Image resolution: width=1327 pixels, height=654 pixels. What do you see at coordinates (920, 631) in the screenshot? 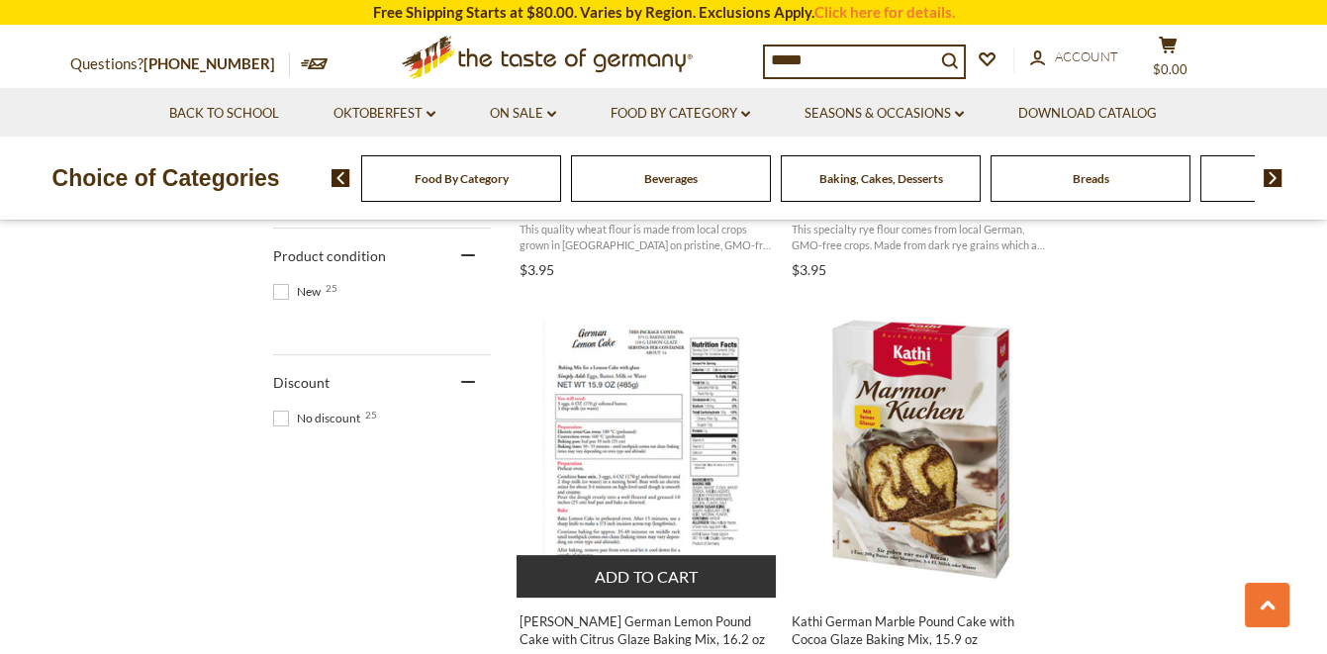
I see `span: Kathi German Marble Pound Cake with Cocoa Glaze Baking Mix, 15.9 oz` at bounding box center [920, 631].